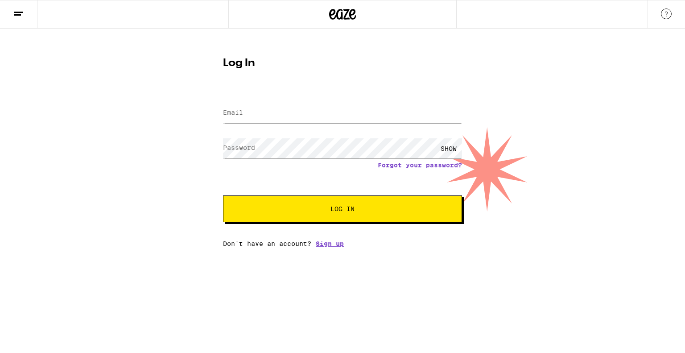 Image resolution: width=685 pixels, height=353 pixels. Describe the element at coordinates (342, 243) in the screenshot. I see `div: Don't have an account?` at that location.